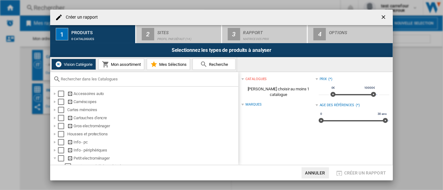 This screenshot has width=443, height=190. I want to click on div: Cartes mémoires, so click(152, 110).